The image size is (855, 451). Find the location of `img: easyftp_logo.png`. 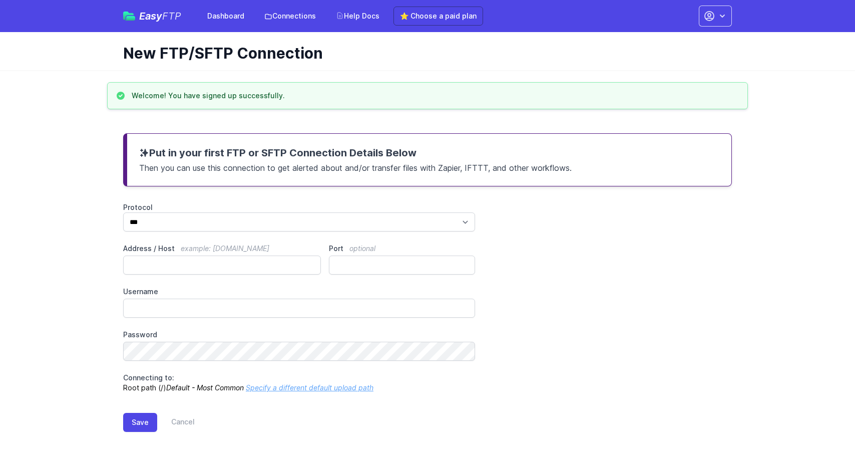

img: easyftp_logo.png is located at coordinates (129, 16).